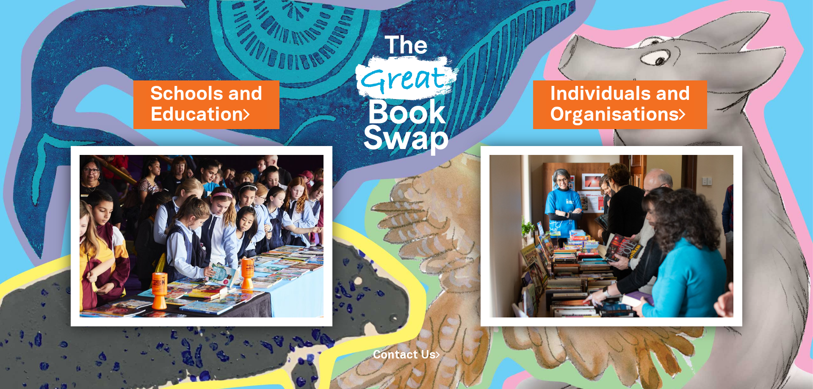 The width and height of the screenshot is (813, 389). Describe the element at coordinates (407, 91) in the screenshot. I see `img: Great Bookswap logo` at that location.